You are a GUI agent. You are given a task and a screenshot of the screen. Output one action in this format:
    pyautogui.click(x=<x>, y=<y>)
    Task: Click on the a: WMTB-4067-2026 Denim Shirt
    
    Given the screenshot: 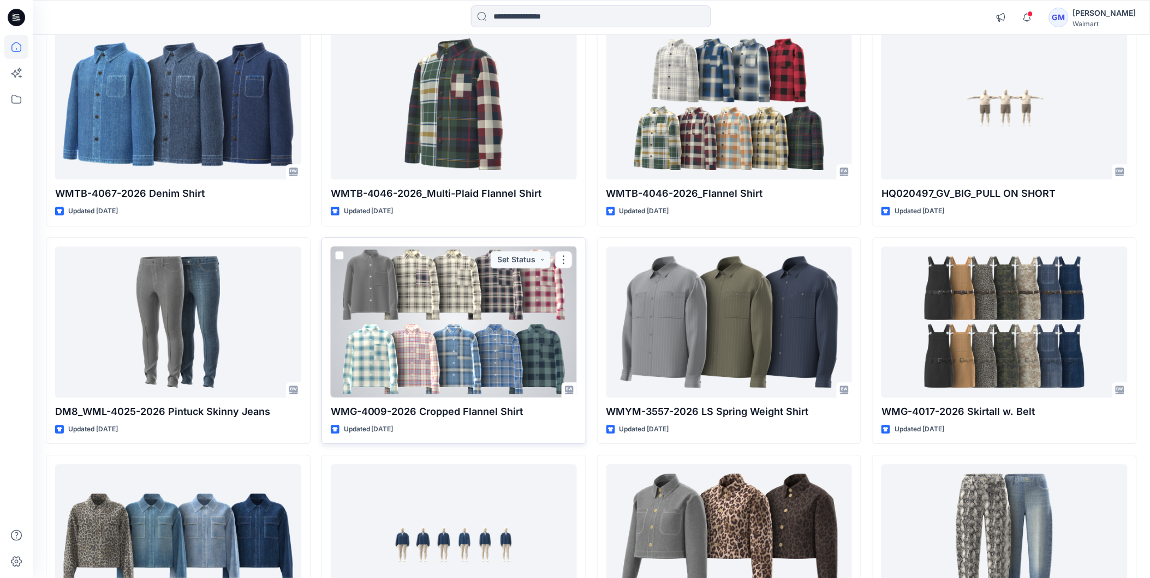 What is the action you would take?
    pyautogui.click(x=178, y=104)
    